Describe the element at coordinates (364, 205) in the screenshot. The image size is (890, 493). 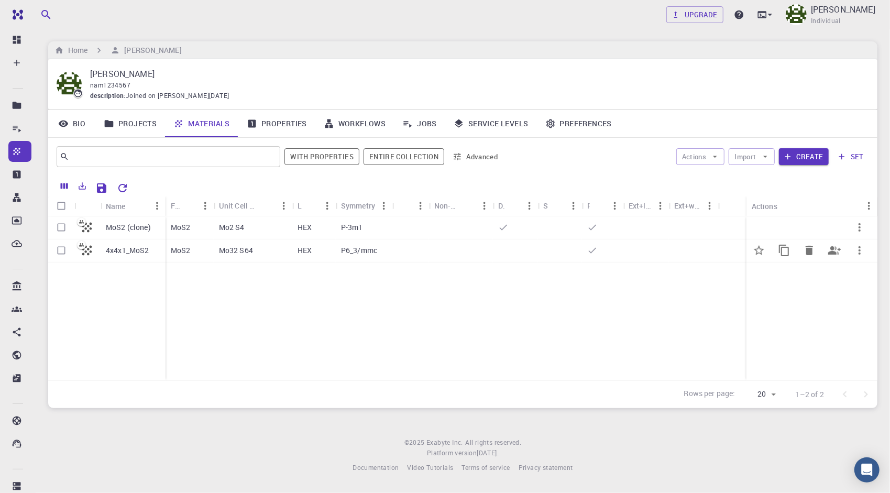
I see `div: Symmetry` at that location.